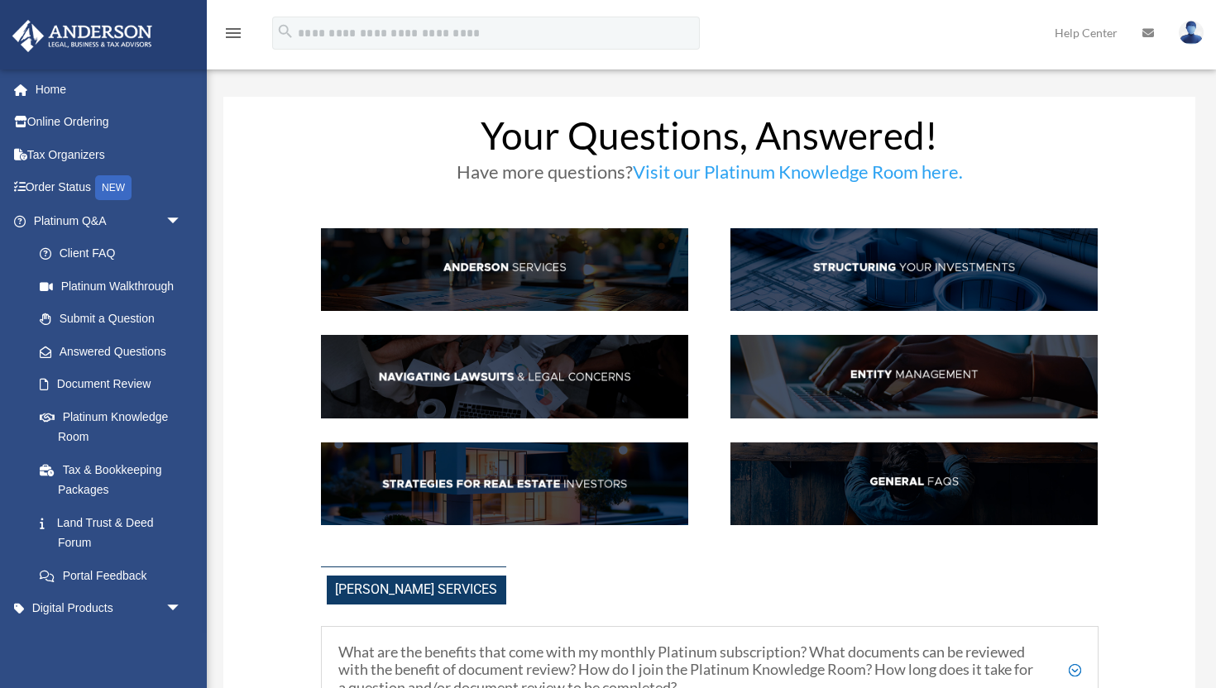 The width and height of the screenshot is (1216, 688). What do you see at coordinates (233, 33) in the screenshot?
I see `i: menu` at bounding box center [233, 33].